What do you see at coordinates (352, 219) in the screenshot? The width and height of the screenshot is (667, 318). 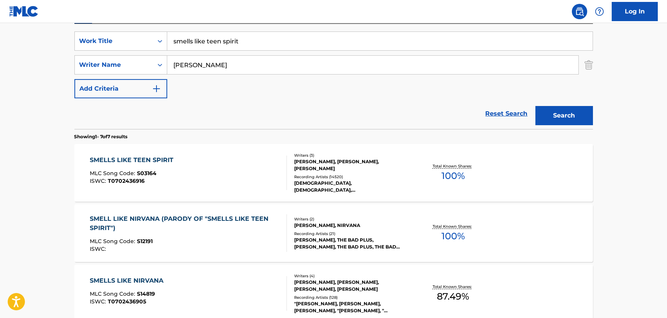 I see `div: Writers ( 2 )` at bounding box center [352, 219].